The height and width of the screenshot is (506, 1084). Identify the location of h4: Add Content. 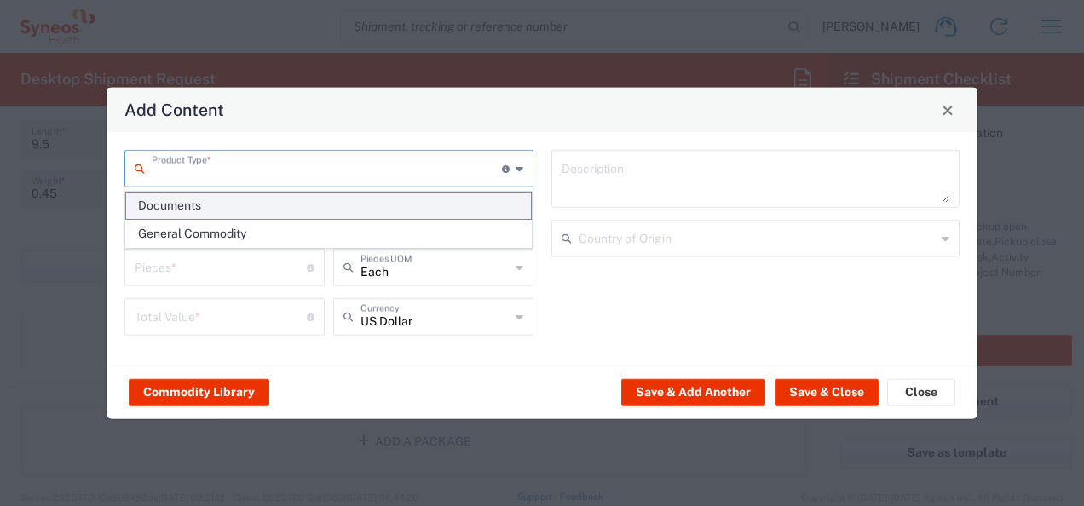
(174, 109).